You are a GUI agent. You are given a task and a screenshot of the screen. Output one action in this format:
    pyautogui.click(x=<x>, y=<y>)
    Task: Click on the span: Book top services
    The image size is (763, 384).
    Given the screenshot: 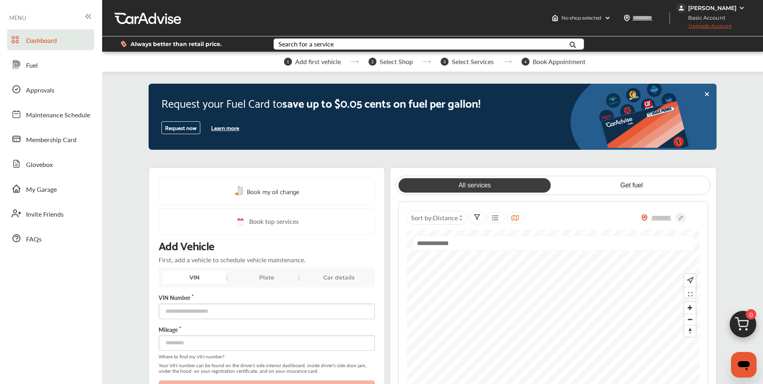 What is the action you would take?
    pyautogui.click(x=274, y=222)
    